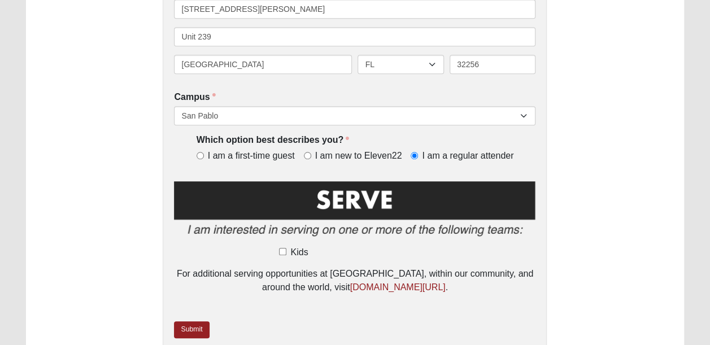 The image size is (710, 345). I want to click on input: I am new to Eleven22, so click(307, 155).